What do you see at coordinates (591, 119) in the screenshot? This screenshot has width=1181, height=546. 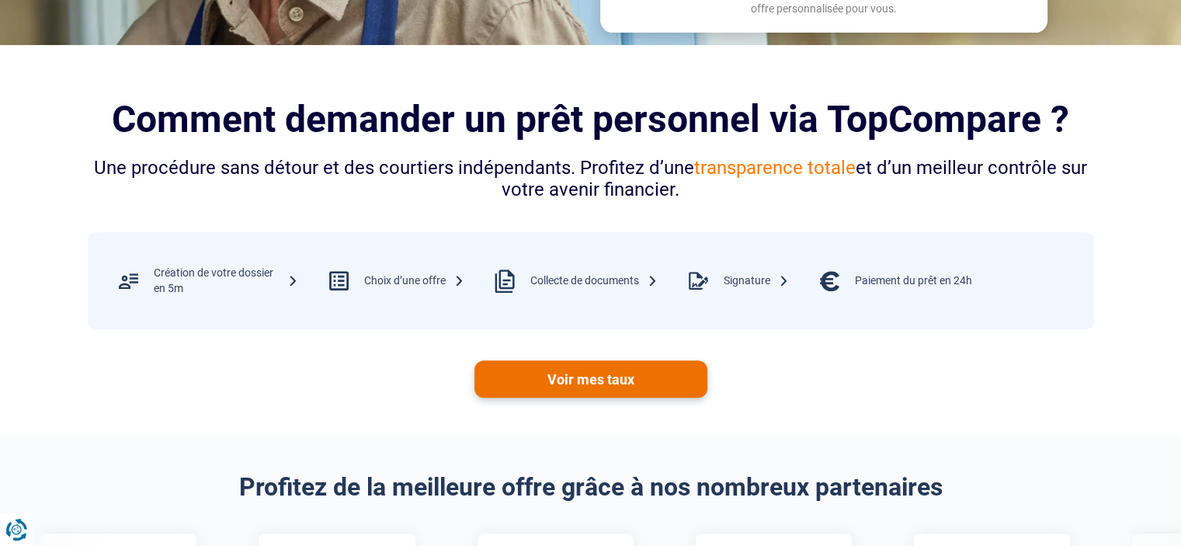 I see `h2: Comment demander un prêt personnel via TopCompare ?` at bounding box center [591, 119].